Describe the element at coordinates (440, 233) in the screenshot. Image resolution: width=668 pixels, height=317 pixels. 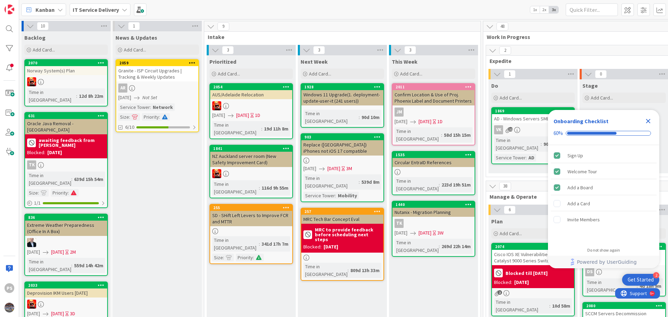
I see `div: 3W` at that location.